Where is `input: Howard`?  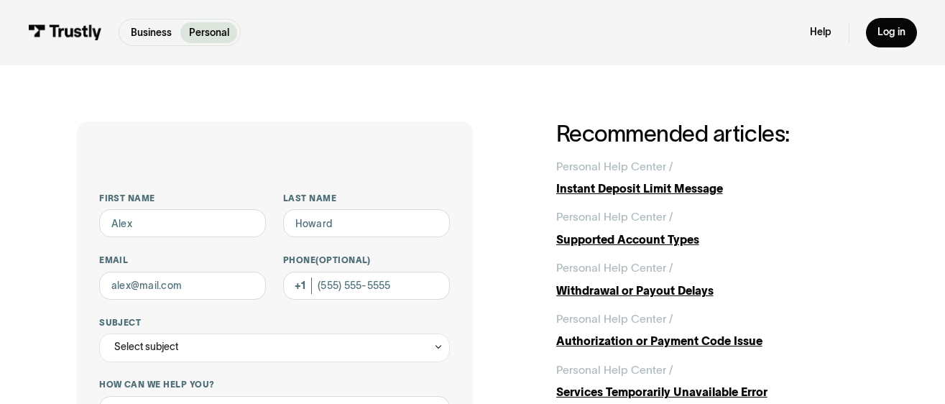 input: Howard is located at coordinates (366, 223).